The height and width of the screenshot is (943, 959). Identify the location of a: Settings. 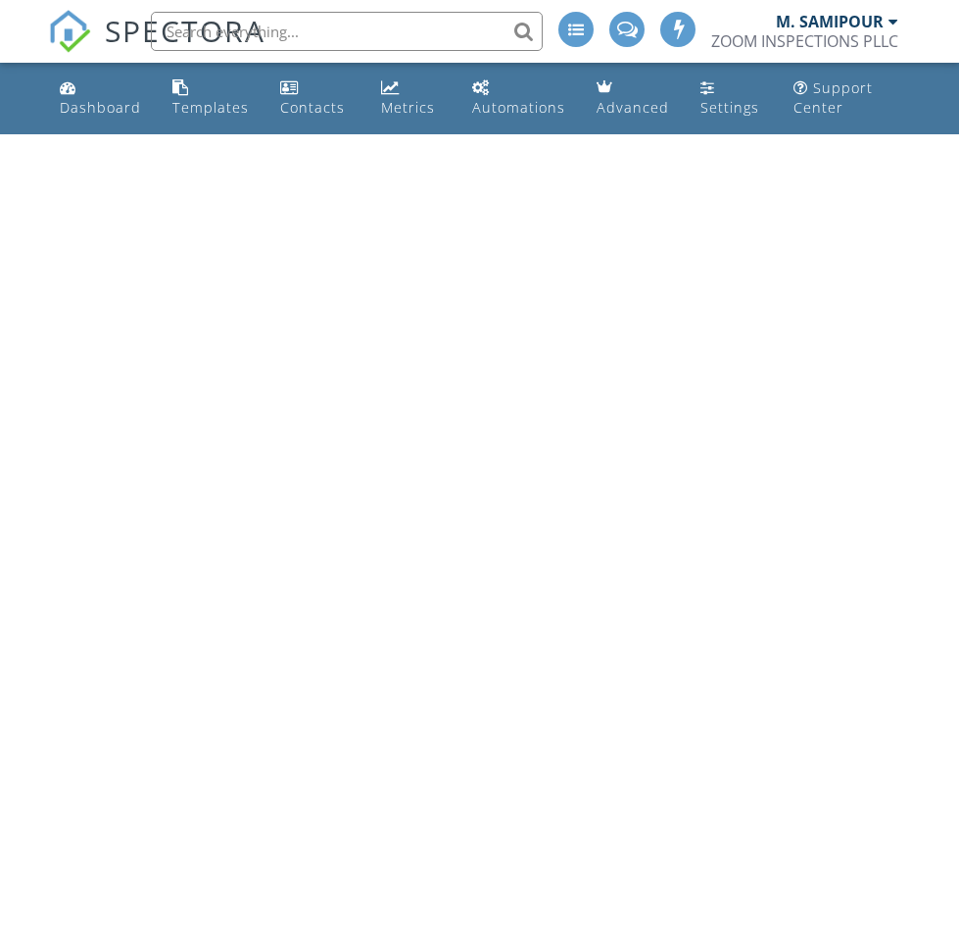
(731, 98).